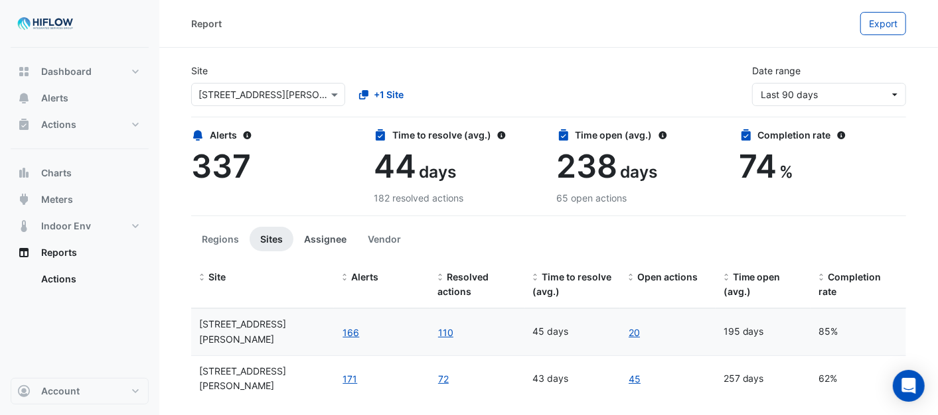 The image size is (938, 415). What do you see at coordinates (58, 125) in the screenshot?
I see `span: Actions` at bounding box center [58, 125].